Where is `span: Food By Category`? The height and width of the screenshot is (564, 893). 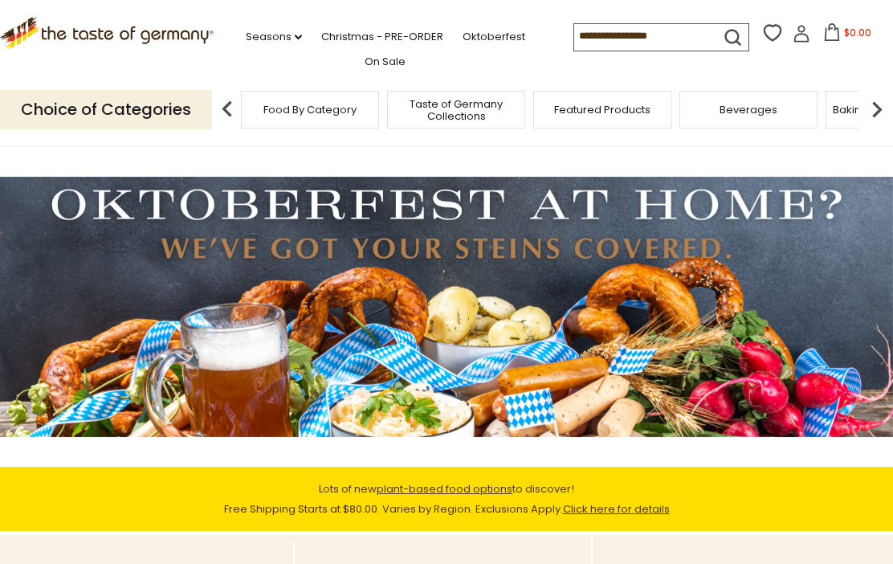
span: Food By Category is located at coordinates (310, 109).